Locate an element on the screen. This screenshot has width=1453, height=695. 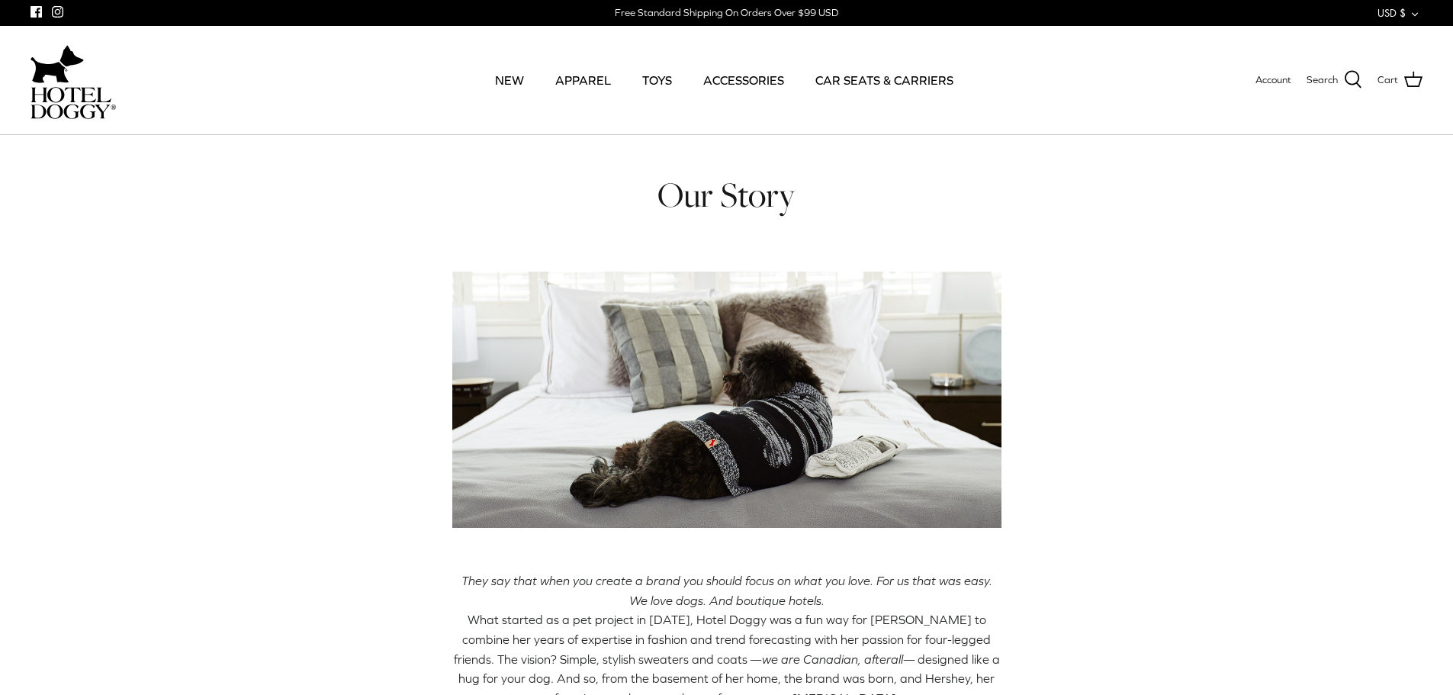
span: Search is located at coordinates (1322, 80).